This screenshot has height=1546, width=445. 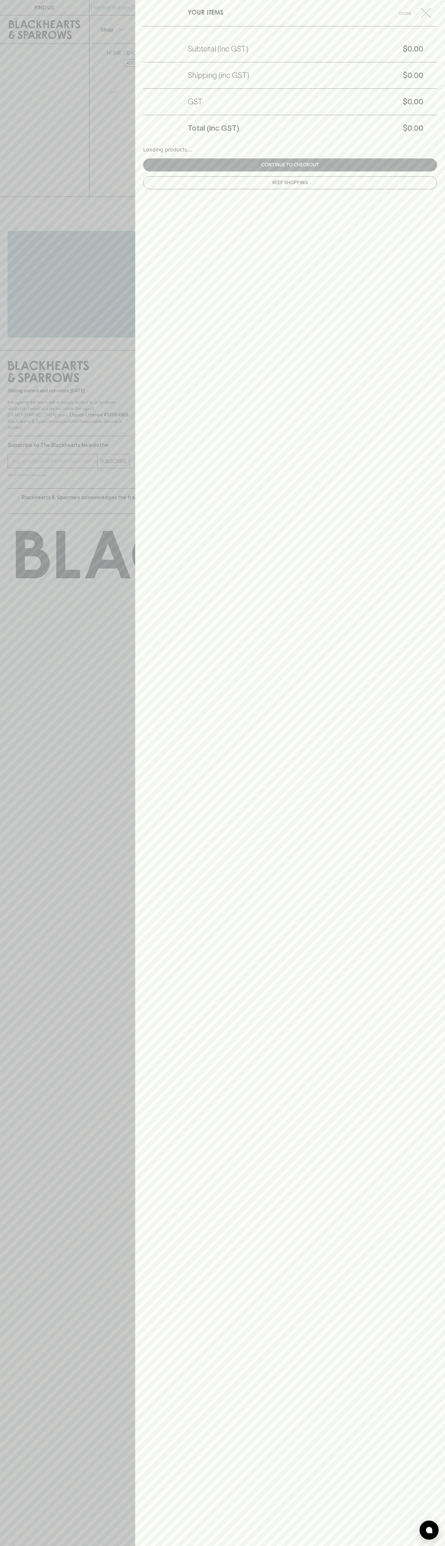 I want to click on span: Close, so click(x=405, y=13).